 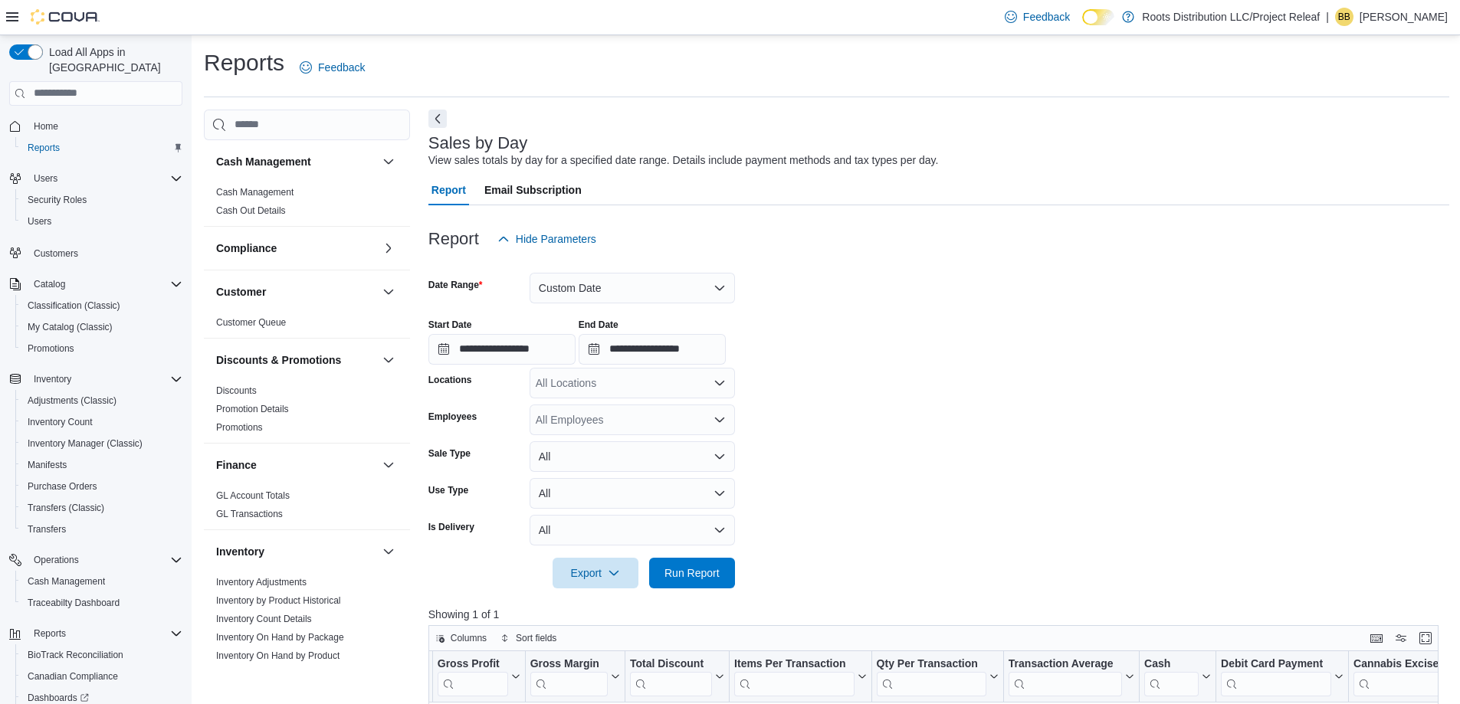 What do you see at coordinates (388, 360) in the screenshot?
I see `button: Discounts & Promotions` at bounding box center [388, 360].